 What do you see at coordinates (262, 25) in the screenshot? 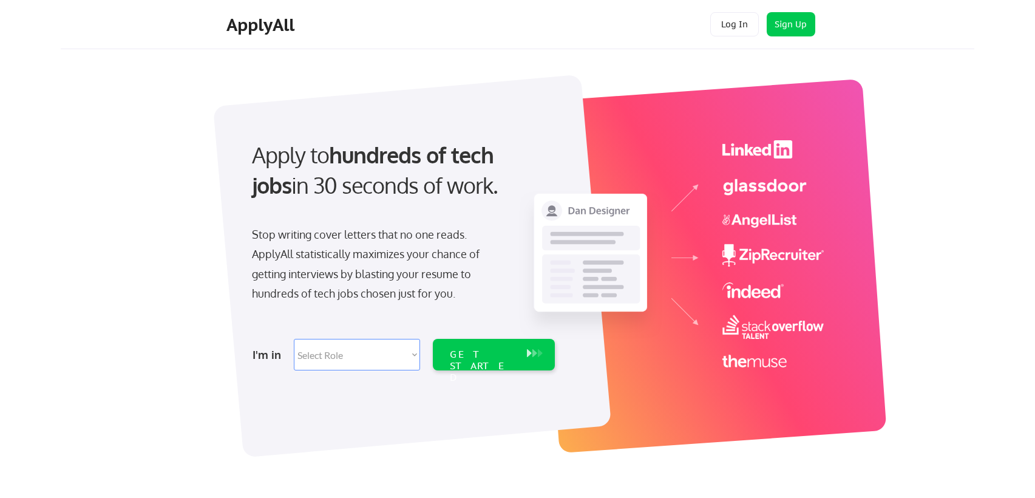
I see `div: ApplyAll` at bounding box center [262, 25].